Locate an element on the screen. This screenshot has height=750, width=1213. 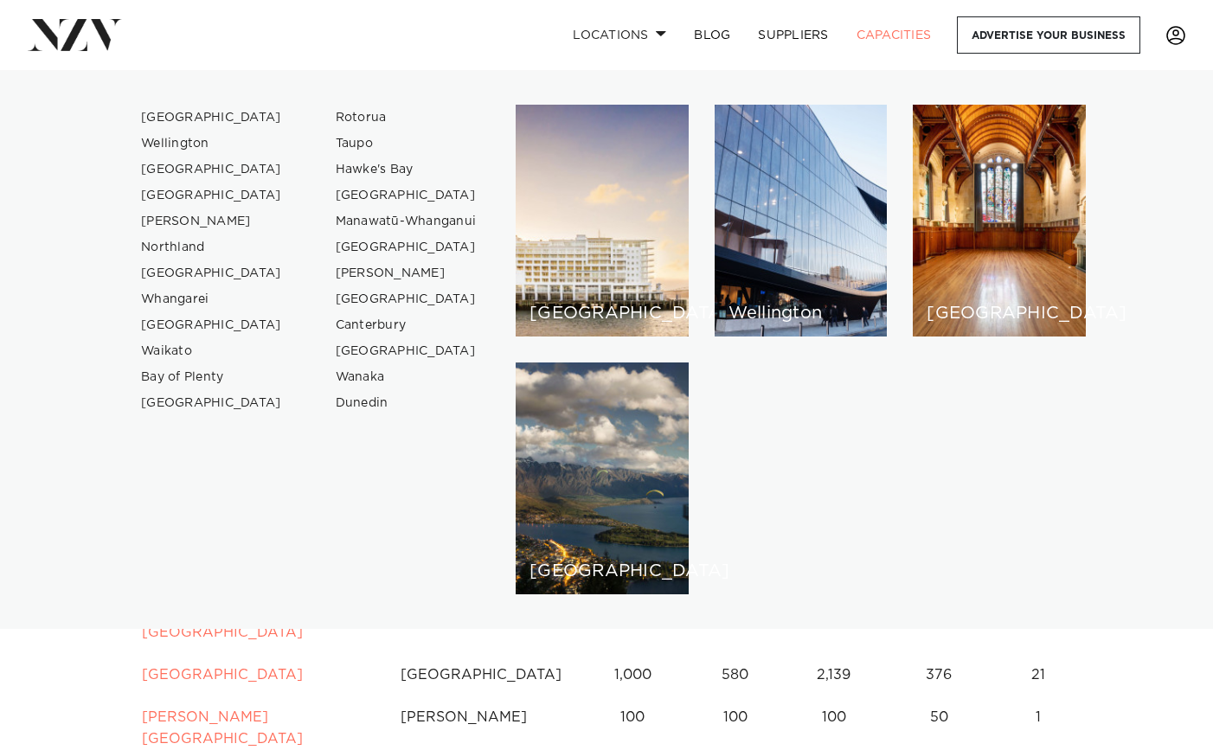
a: Wanaka is located at coordinates (406, 377).